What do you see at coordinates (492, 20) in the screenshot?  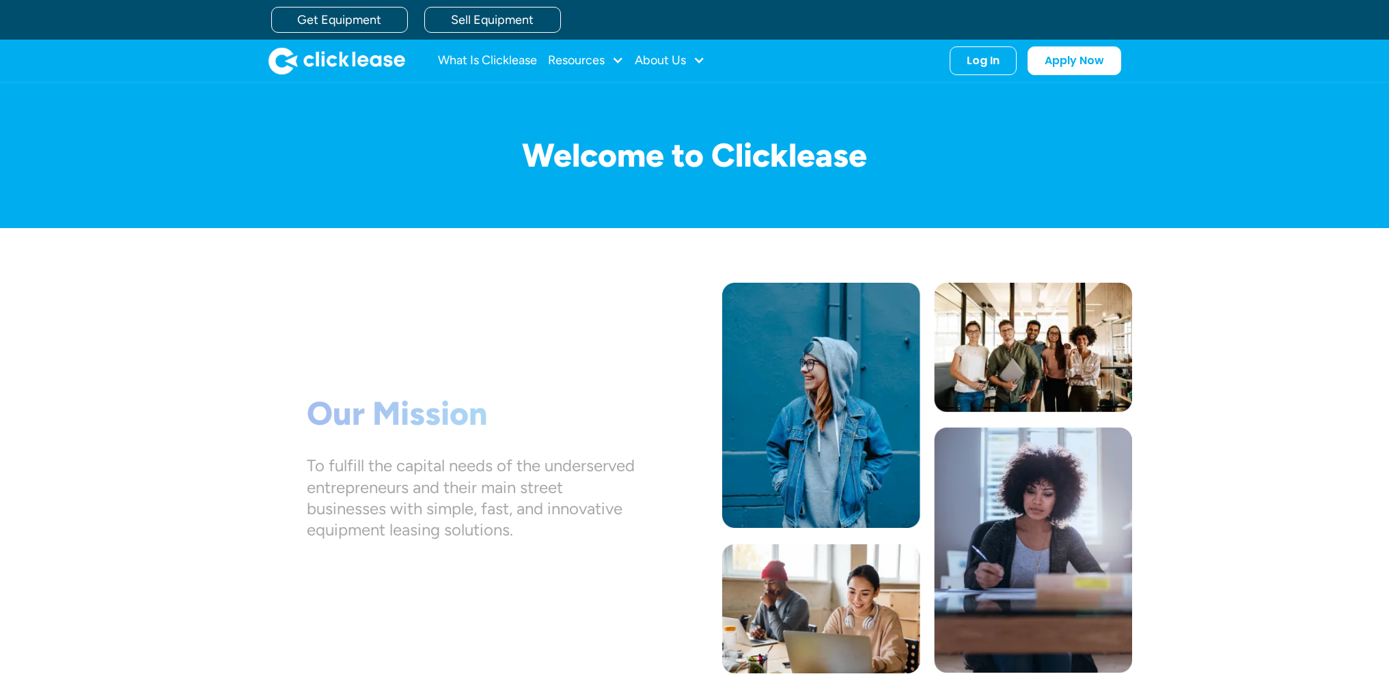 I see `a: Sell Equipment` at bounding box center [492, 20].